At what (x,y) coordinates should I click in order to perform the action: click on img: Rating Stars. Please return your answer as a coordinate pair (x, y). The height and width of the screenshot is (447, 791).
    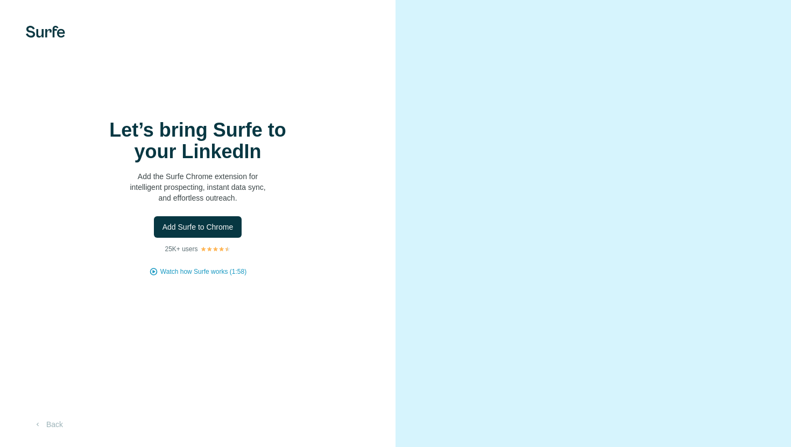
    Looking at the image, I should click on (215, 249).